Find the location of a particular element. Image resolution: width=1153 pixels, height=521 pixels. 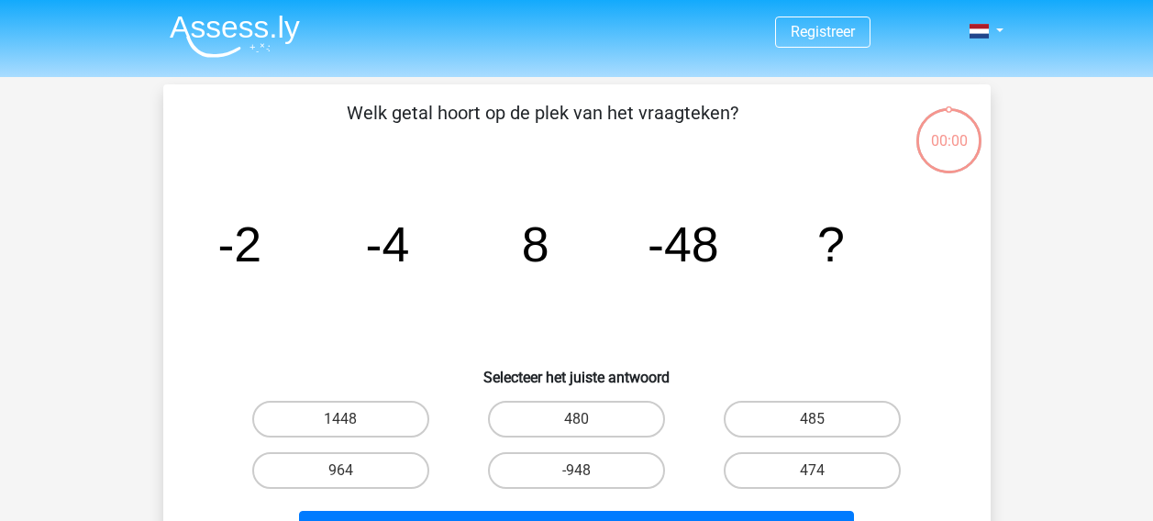

p: Welk getal hoort op de plek van het vraagteken? is located at coordinates (542, 127).